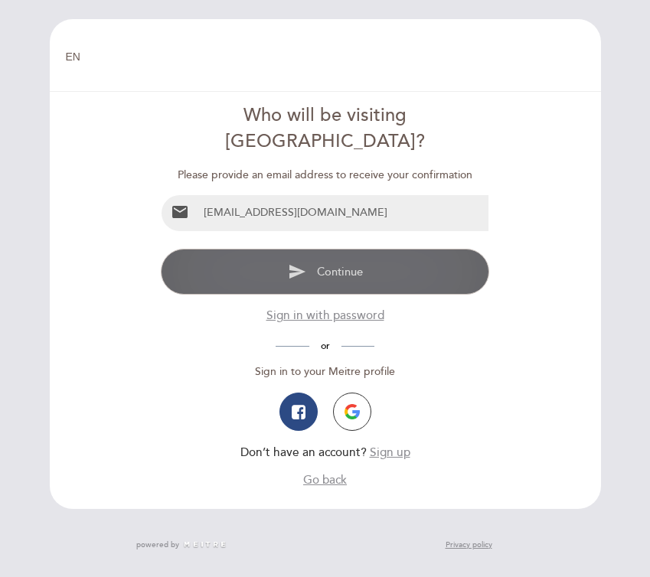 The width and height of the screenshot is (650, 577). Describe the element at coordinates (390, 453) in the screenshot. I see `button: Sign up` at that location.